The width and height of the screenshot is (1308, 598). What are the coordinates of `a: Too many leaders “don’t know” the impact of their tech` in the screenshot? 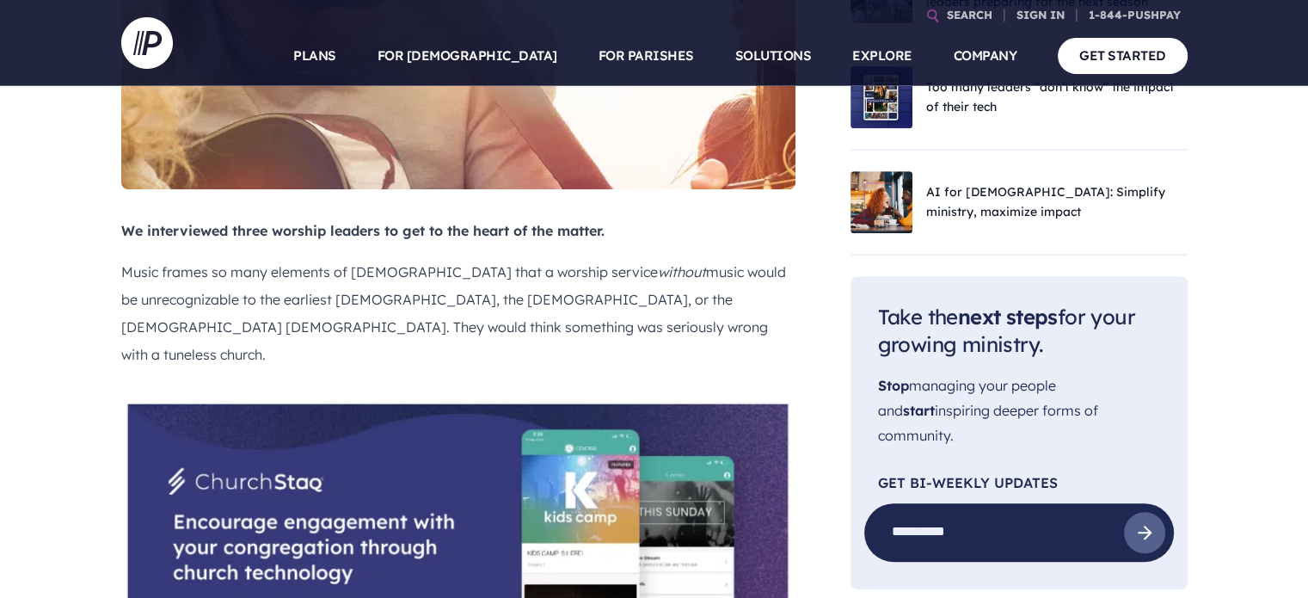 It's located at (1050, 96).